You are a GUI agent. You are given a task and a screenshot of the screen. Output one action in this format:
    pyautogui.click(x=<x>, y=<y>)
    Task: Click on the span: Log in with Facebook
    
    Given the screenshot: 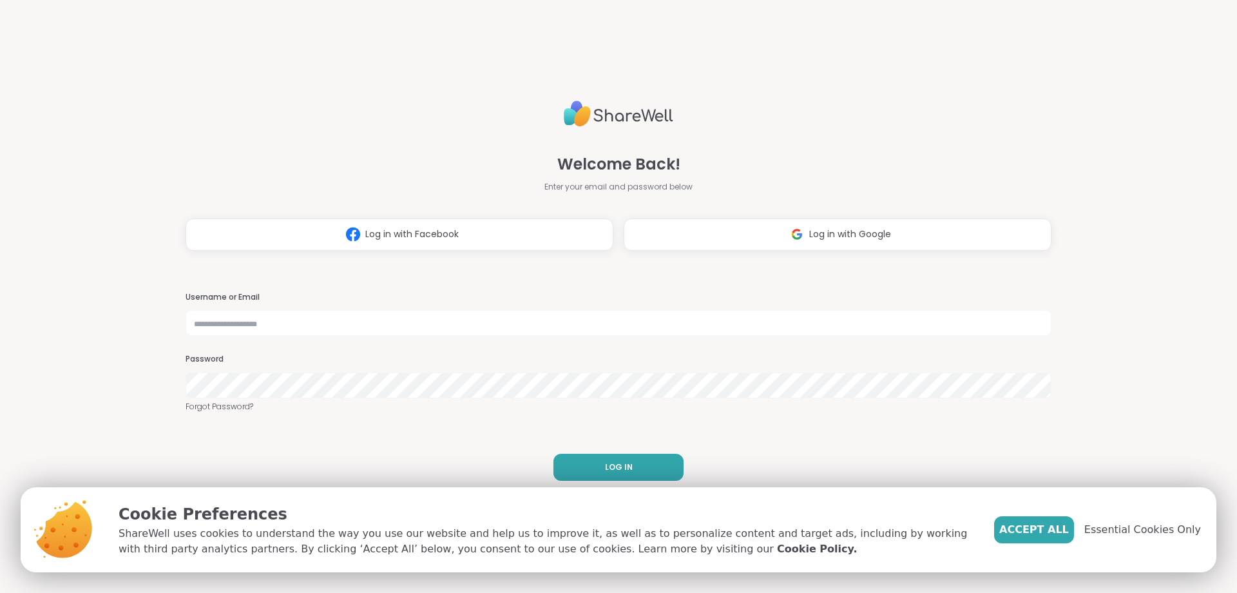 What is the action you would take?
    pyautogui.click(x=412, y=234)
    